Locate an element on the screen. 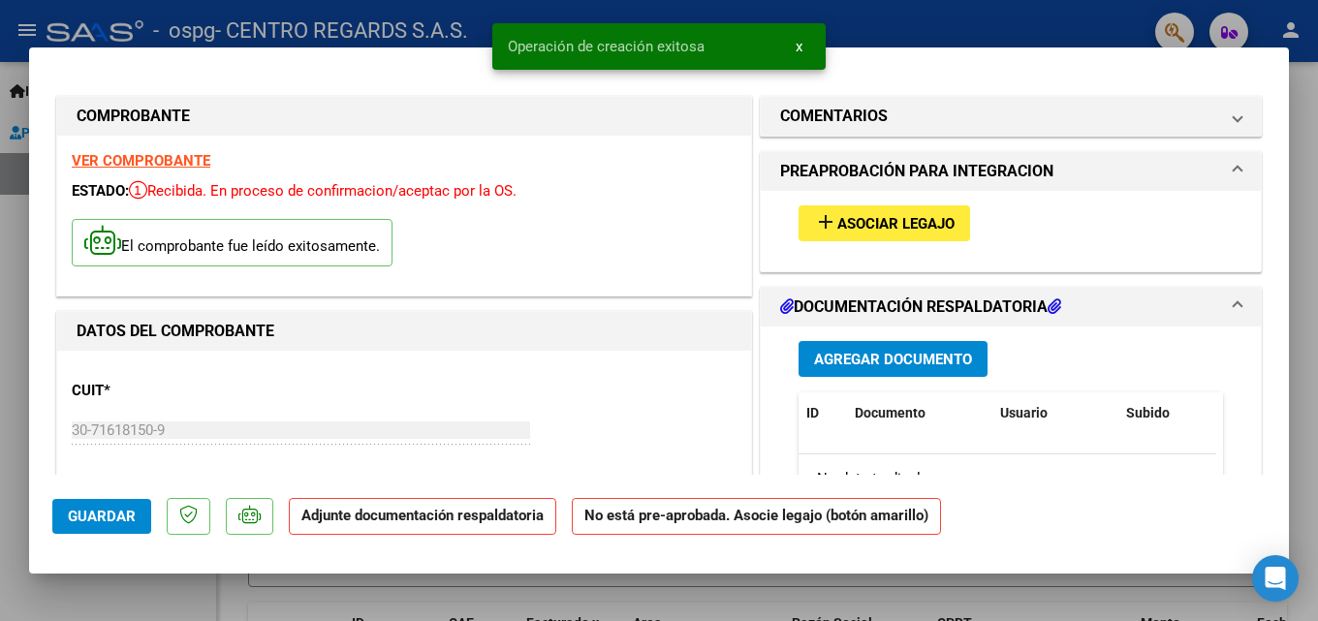 The image size is (1318, 621). span: Documento is located at coordinates (890, 413).